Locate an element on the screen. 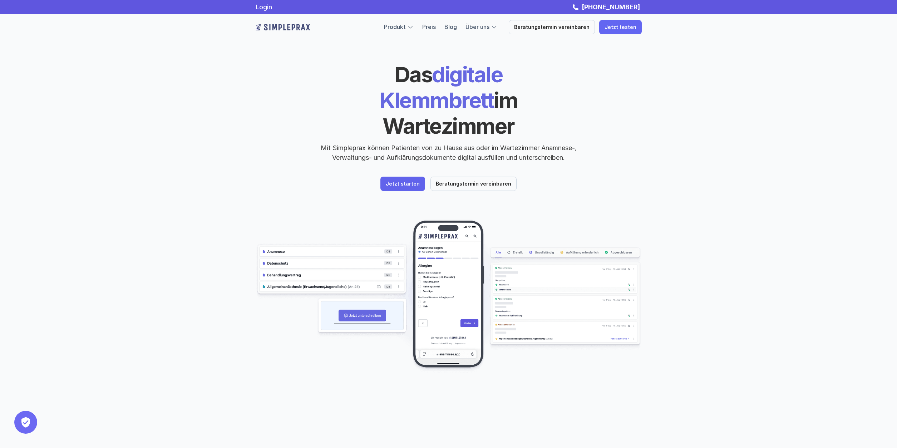  a: Jetzt testen is located at coordinates (620, 27).